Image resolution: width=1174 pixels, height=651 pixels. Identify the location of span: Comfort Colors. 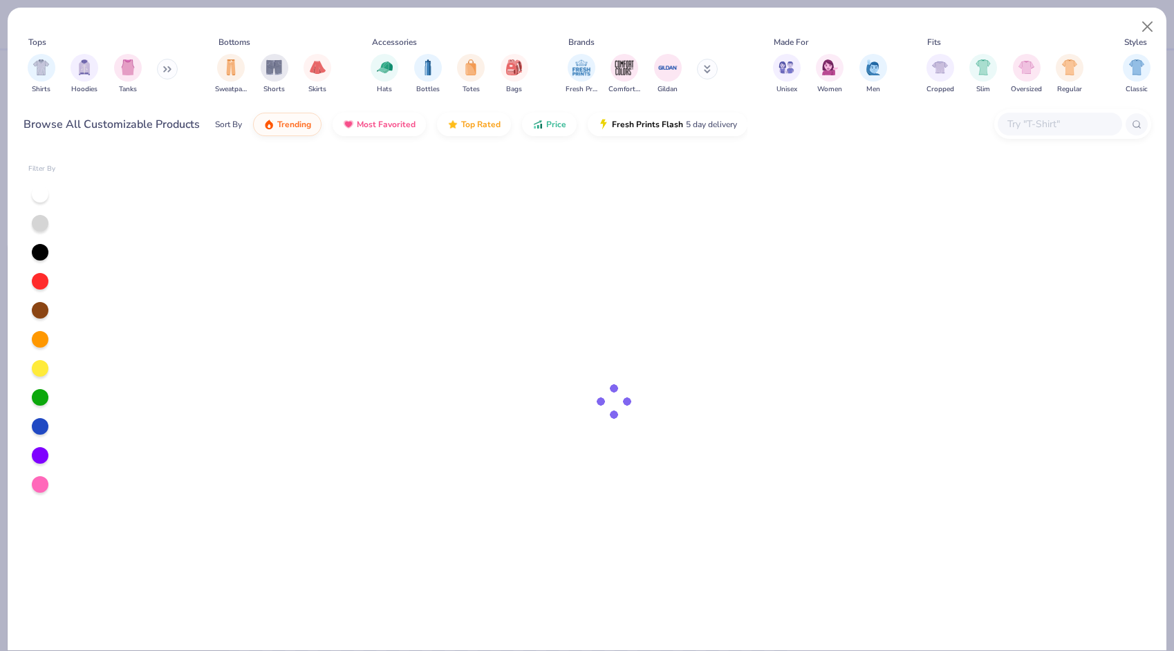
(624, 89).